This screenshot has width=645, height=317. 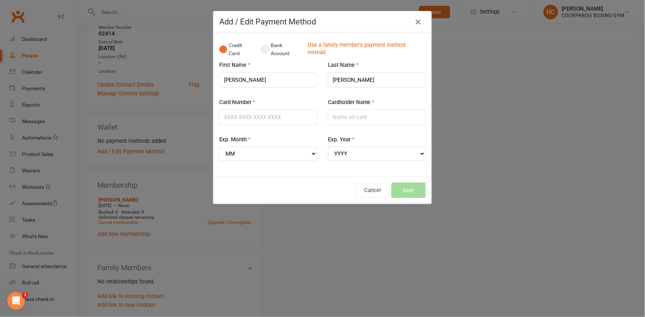 I want to click on label: Exp. Year, so click(x=341, y=139).